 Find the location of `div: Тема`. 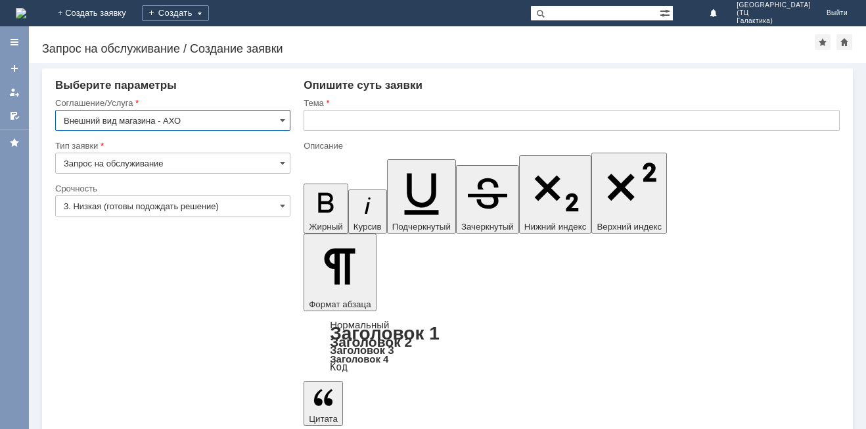

div: Тема is located at coordinates (571, 103).